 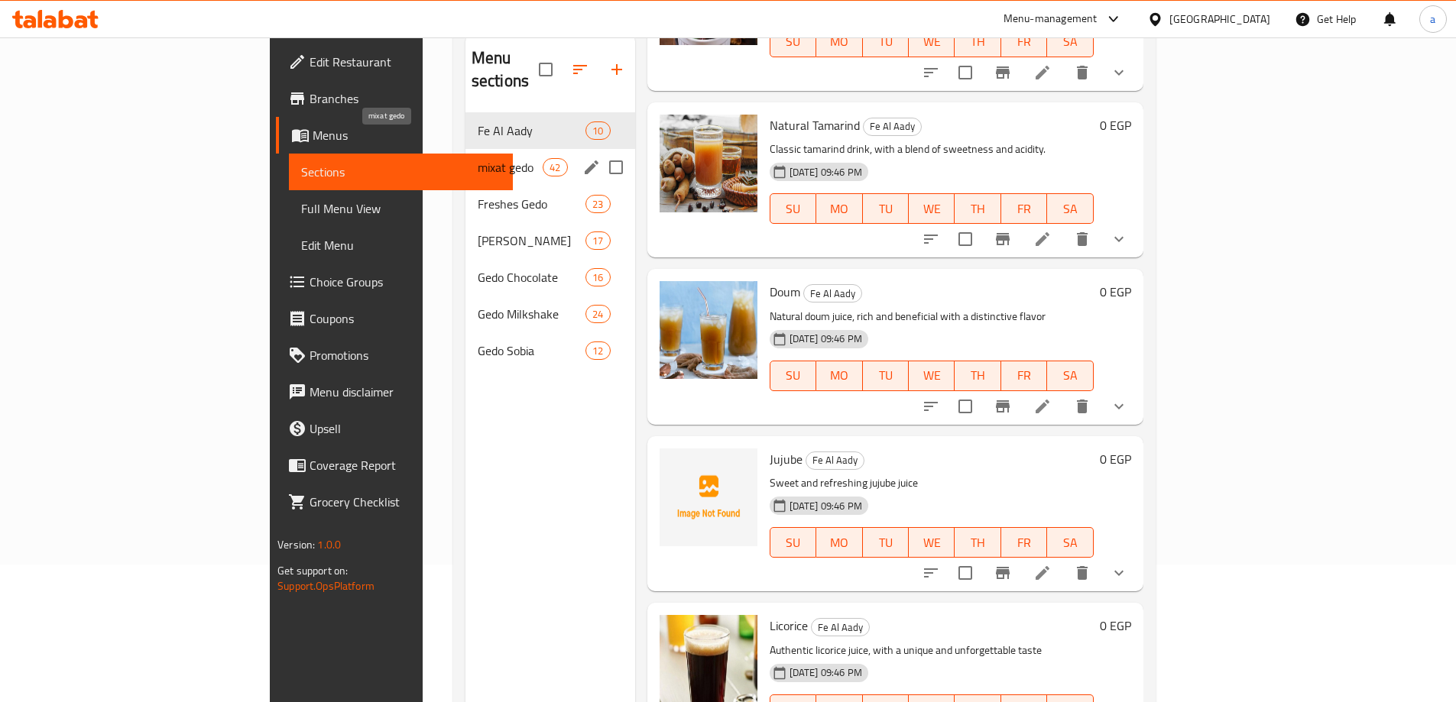 I want to click on a: Choice Groups, so click(x=394, y=282).